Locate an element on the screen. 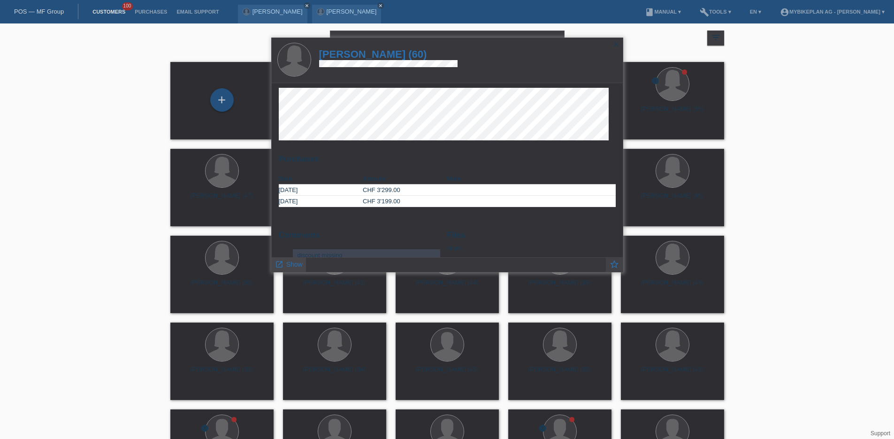 Image resolution: width=894 pixels, height=439 pixels. i: launch is located at coordinates (279, 264).